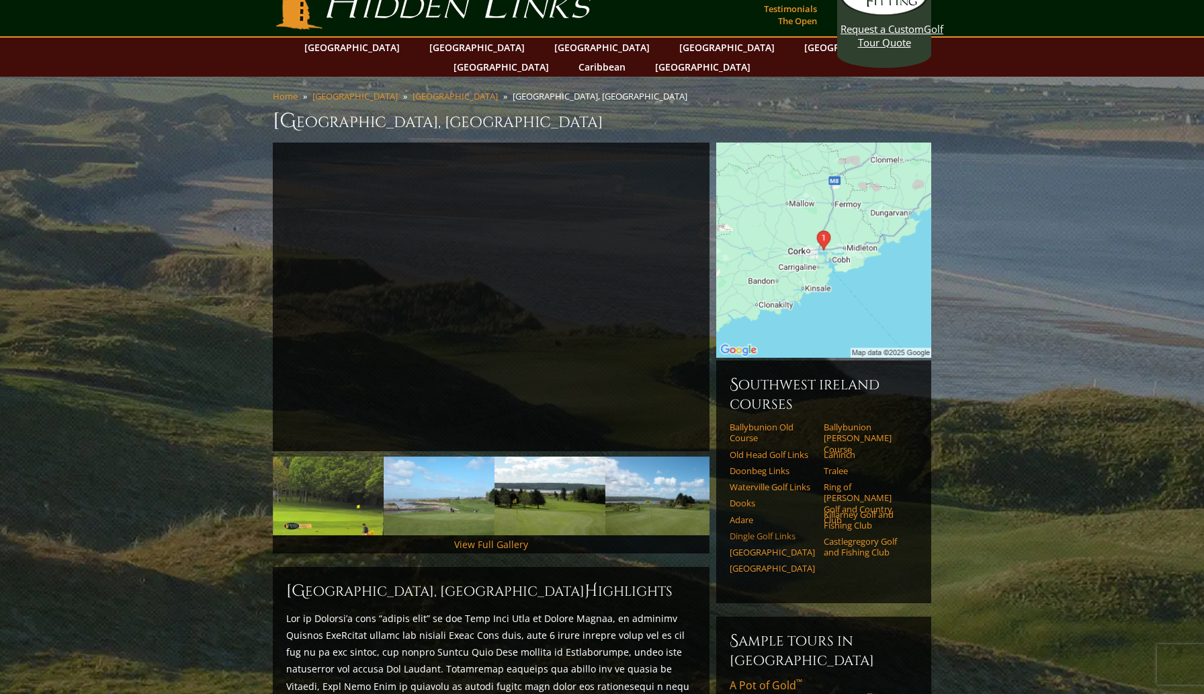 This screenshot has width=1204, height=694. I want to click on a: Waterville Golf Links, so click(772, 487).